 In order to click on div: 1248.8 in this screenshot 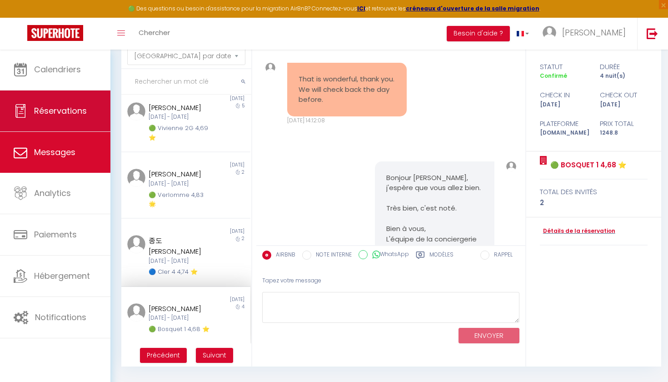, I will do `click(624, 133)`.